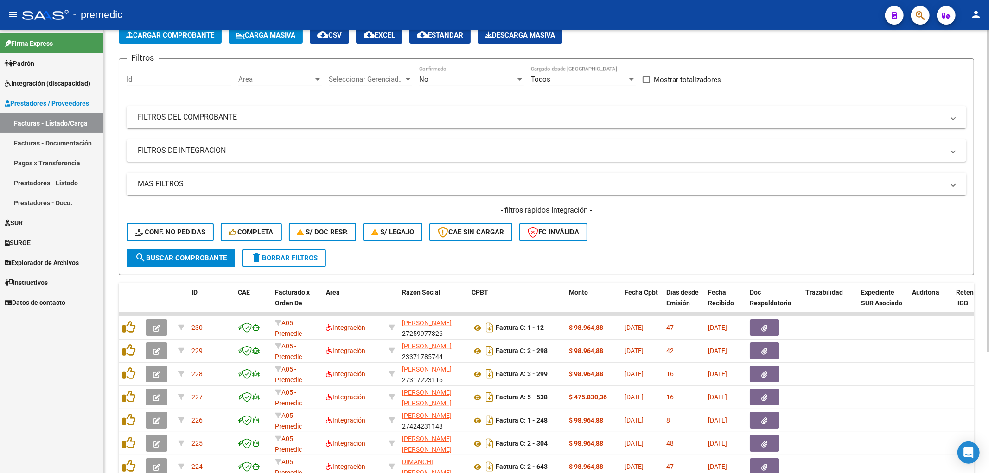 The image size is (989, 473). Describe the element at coordinates (883, 303) in the screenshot. I see `datatable-header-cell: Expediente SUR Asociado` at that location.